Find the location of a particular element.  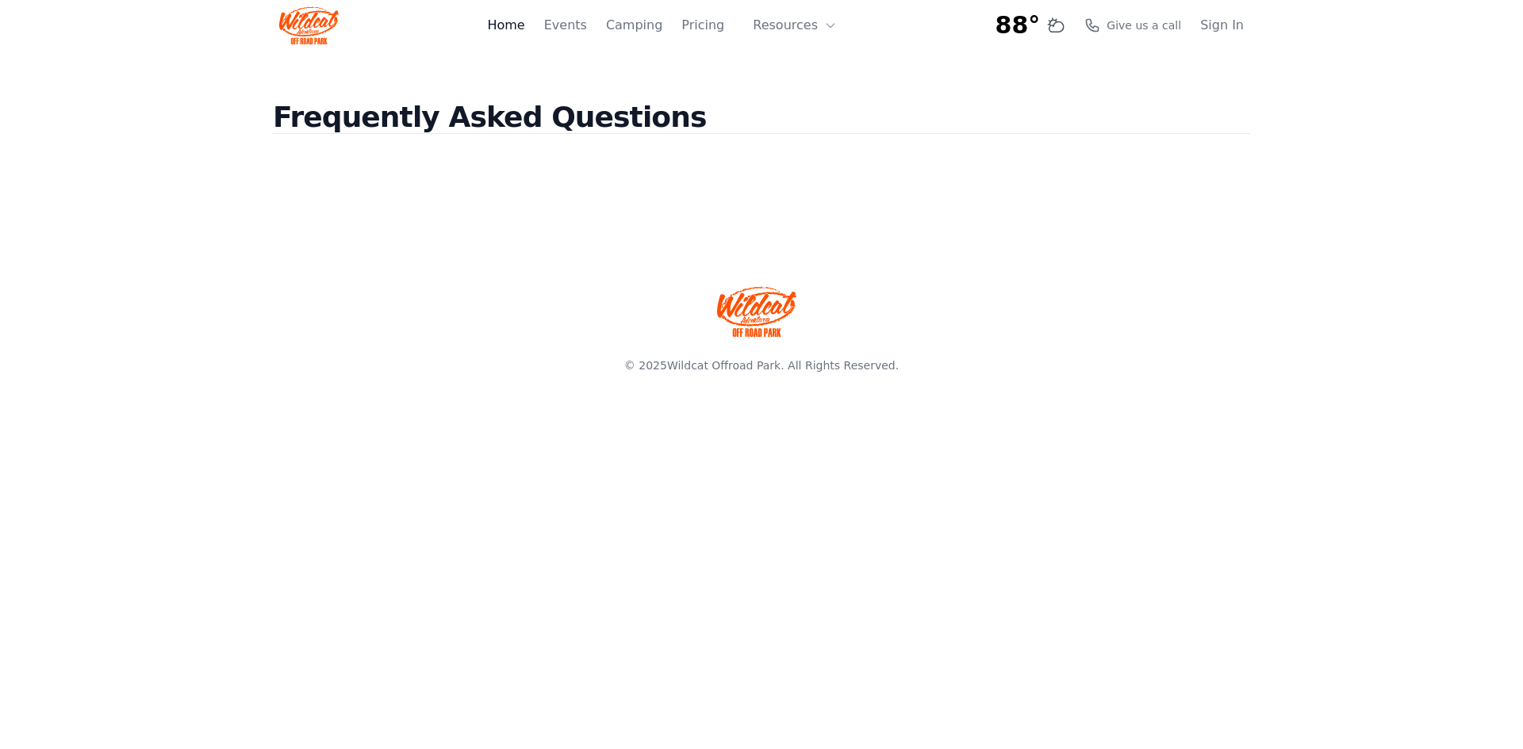

a: Wildcat Offroad Park is located at coordinates (723, 366).